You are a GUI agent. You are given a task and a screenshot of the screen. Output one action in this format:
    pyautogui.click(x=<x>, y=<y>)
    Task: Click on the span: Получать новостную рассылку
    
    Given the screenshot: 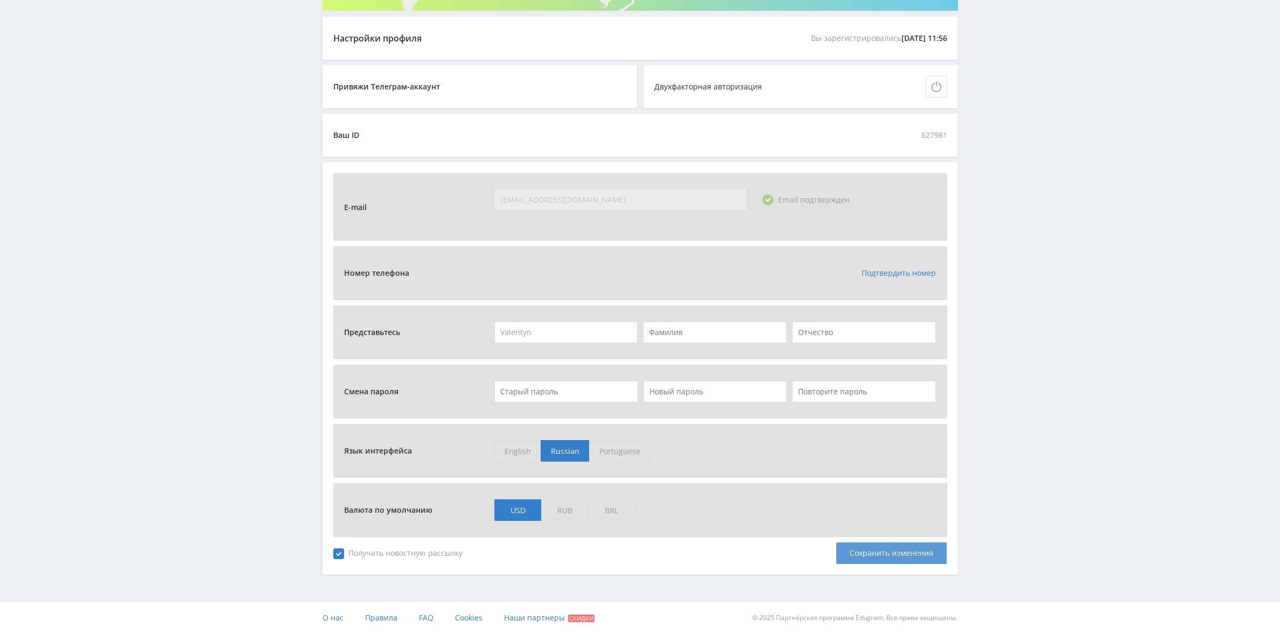 What is the action you would take?
    pyautogui.click(x=398, y=553)
    